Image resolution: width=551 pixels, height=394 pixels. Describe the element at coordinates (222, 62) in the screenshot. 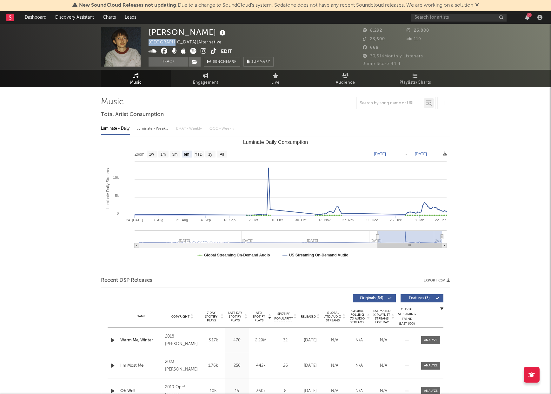

I see `a: Benchmark` at that location.